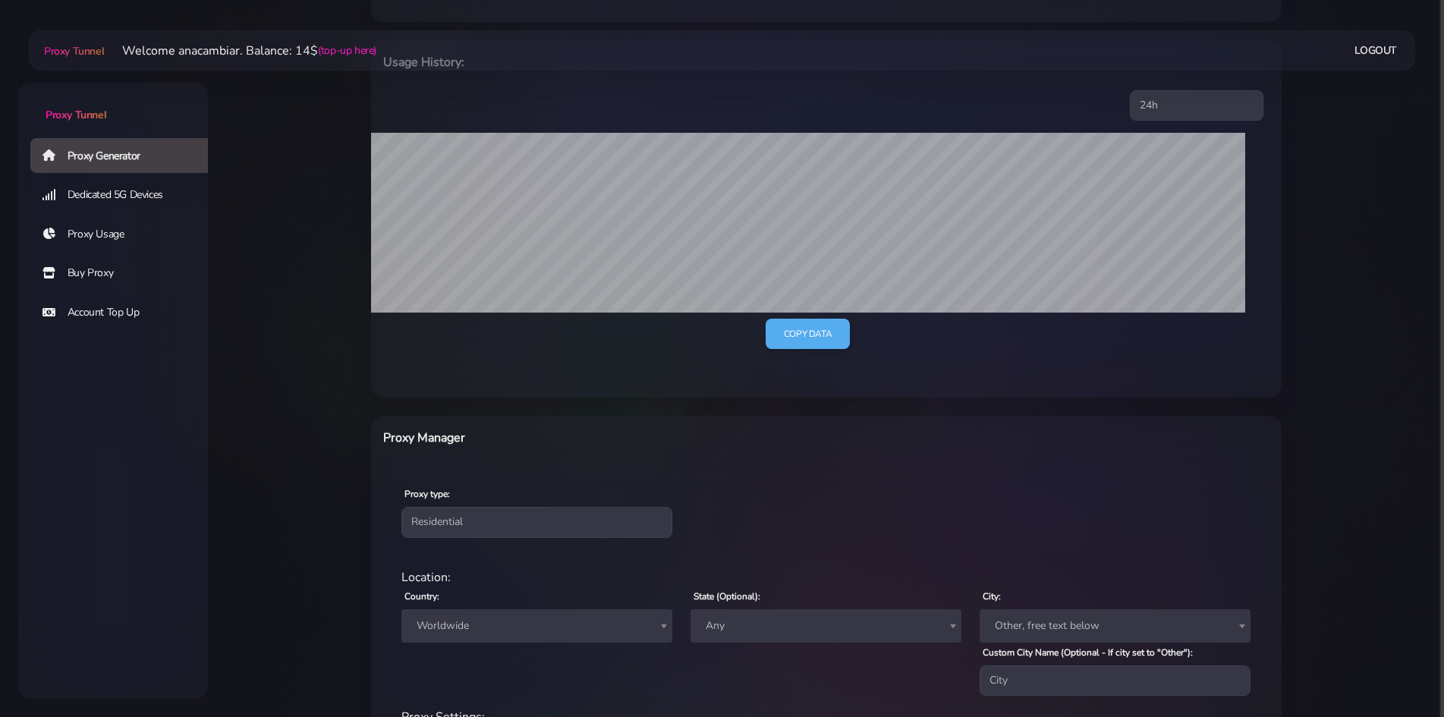 The height and width of the screenshot is (717, 1444). What do you see at coordinates (727, 596) in the screenshot?
I see `label: State (Optional):` at bounding box center [727, 596].